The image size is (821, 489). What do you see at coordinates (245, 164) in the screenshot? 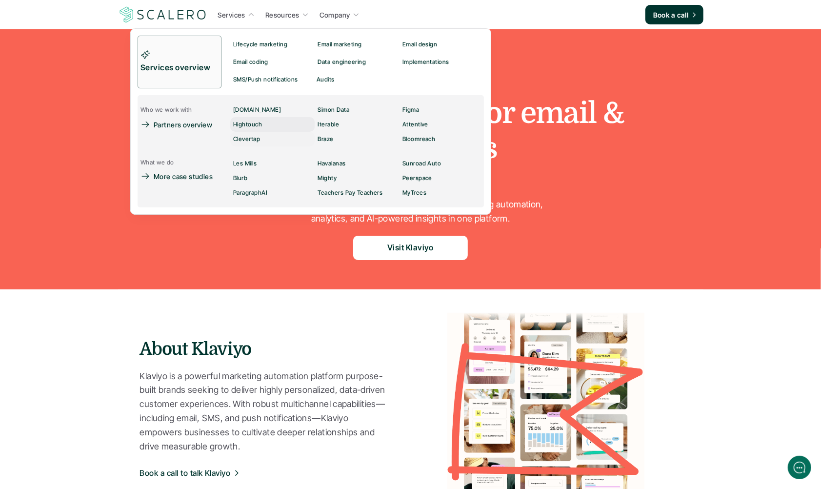
I see `p: Les Mills` at bounding box center [245, 164].